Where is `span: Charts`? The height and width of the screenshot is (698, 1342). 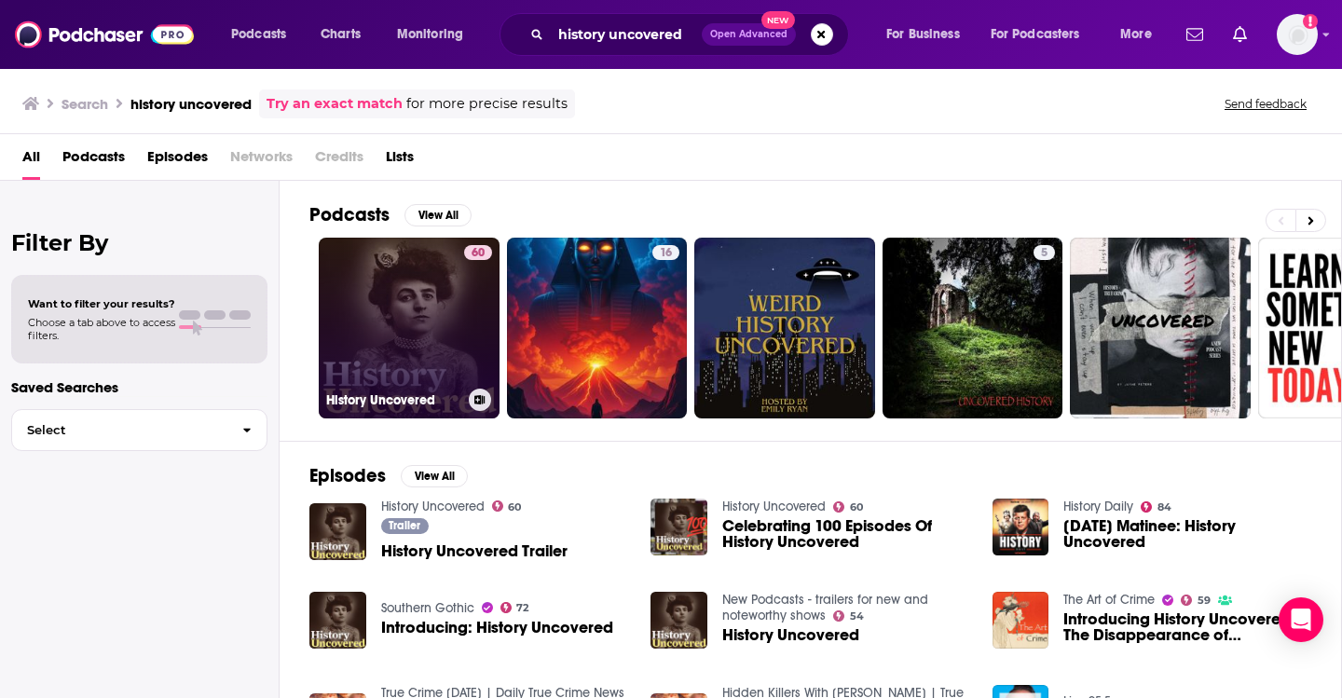
span: Charts is located at coordinates (340, 34).